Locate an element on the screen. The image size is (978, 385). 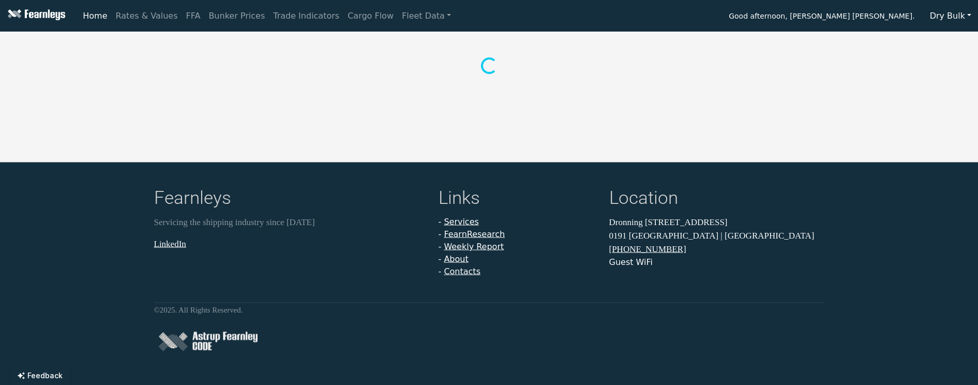
a: Contacts is located at coordinates (462, 271).